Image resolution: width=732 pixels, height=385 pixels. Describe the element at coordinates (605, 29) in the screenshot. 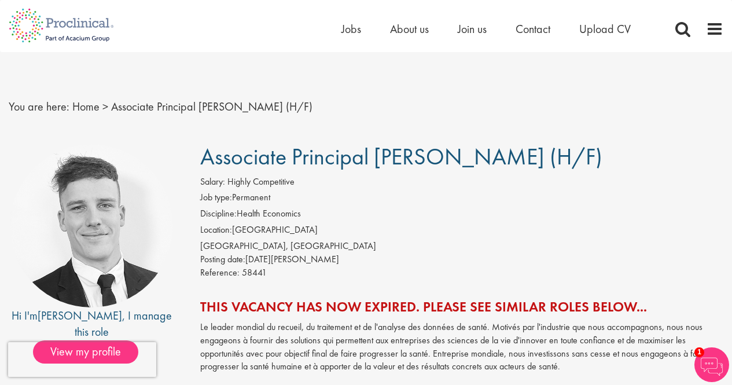

I see `a: Upload CV` at that location.